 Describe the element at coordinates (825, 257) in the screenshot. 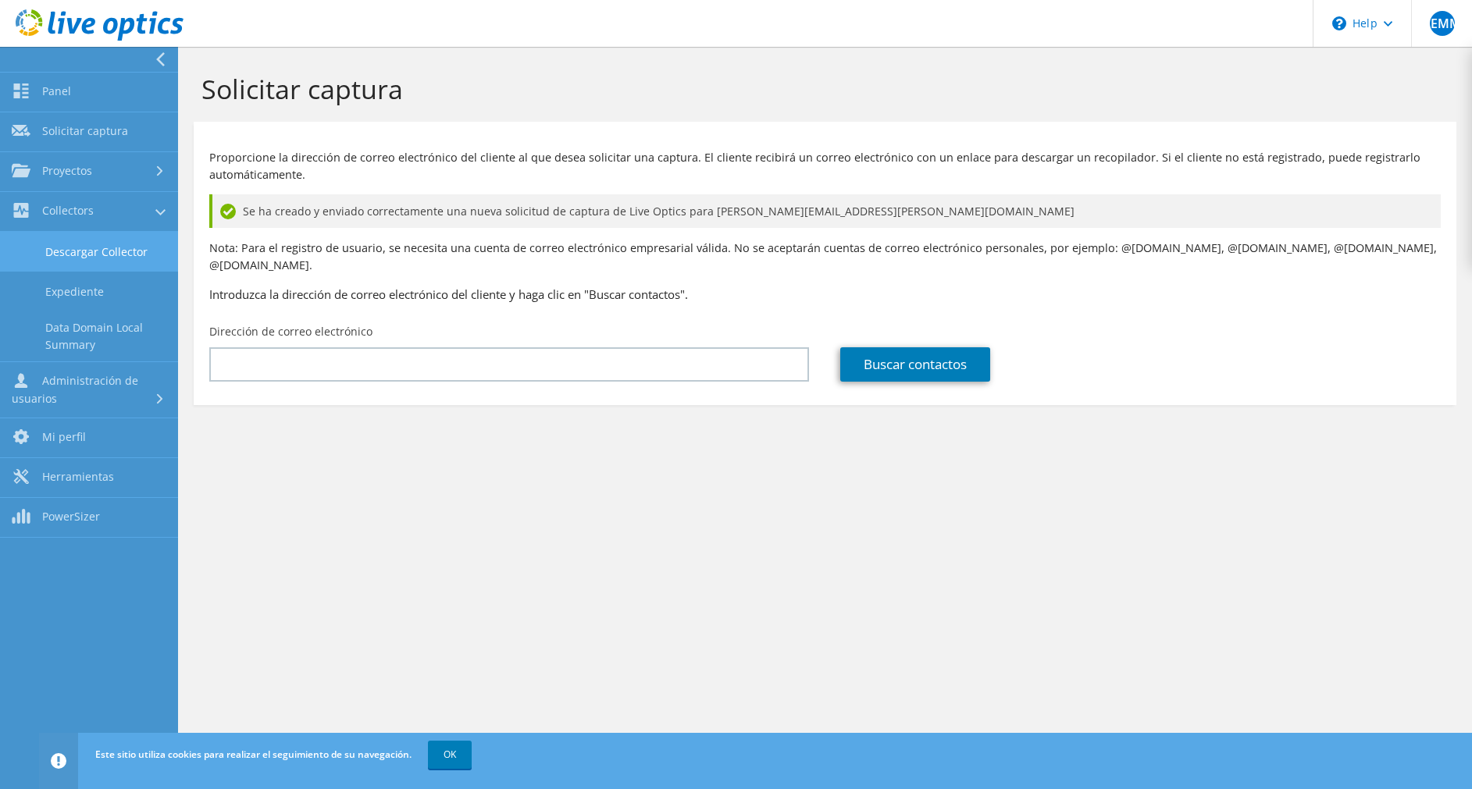

I see `p: Nota: Para el registro de usuario, se necesita una cuenta de correo electrónico empresarial válid...` at that location.